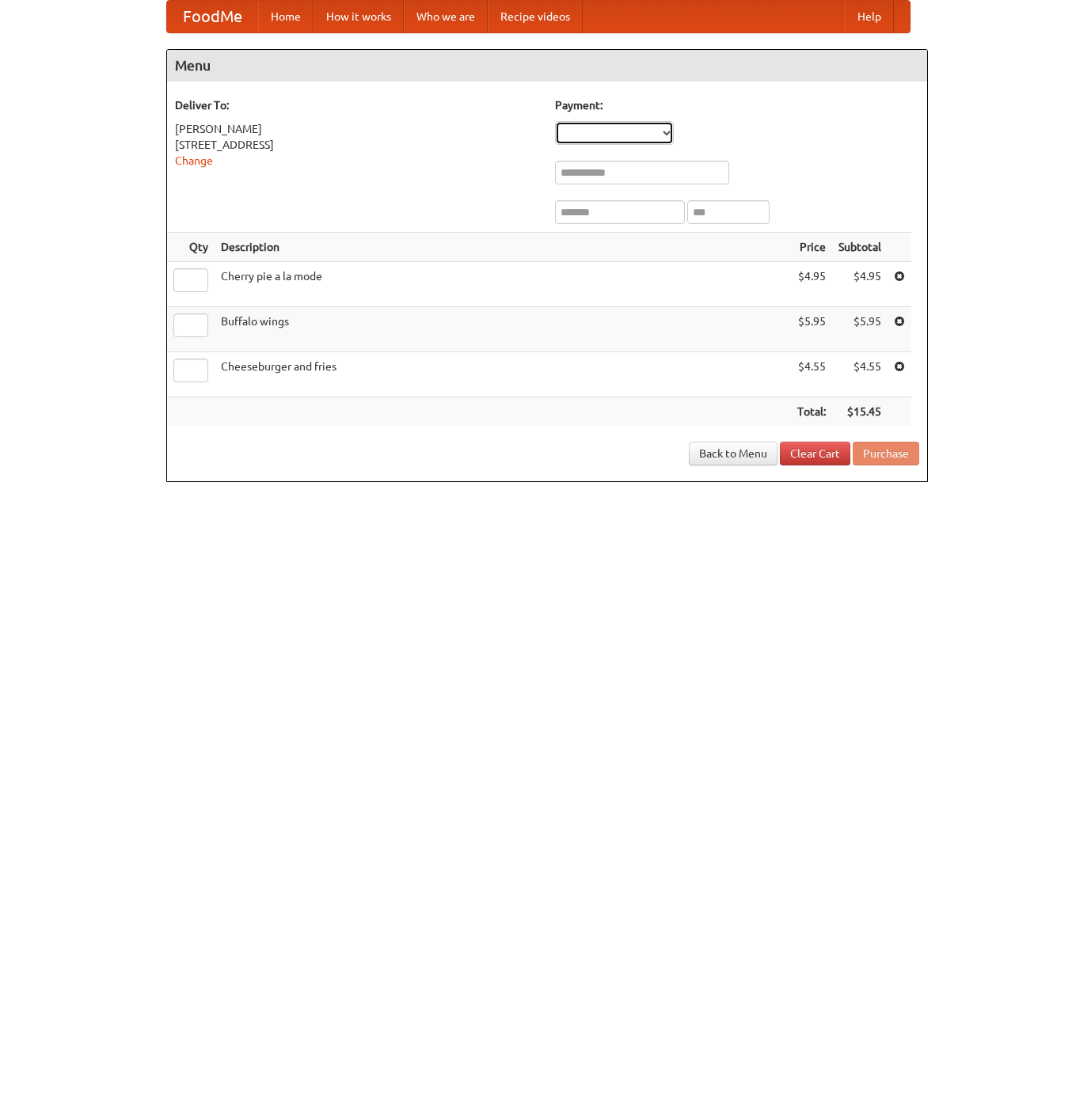  I want to click on a: Who we are, so click(446, 16).